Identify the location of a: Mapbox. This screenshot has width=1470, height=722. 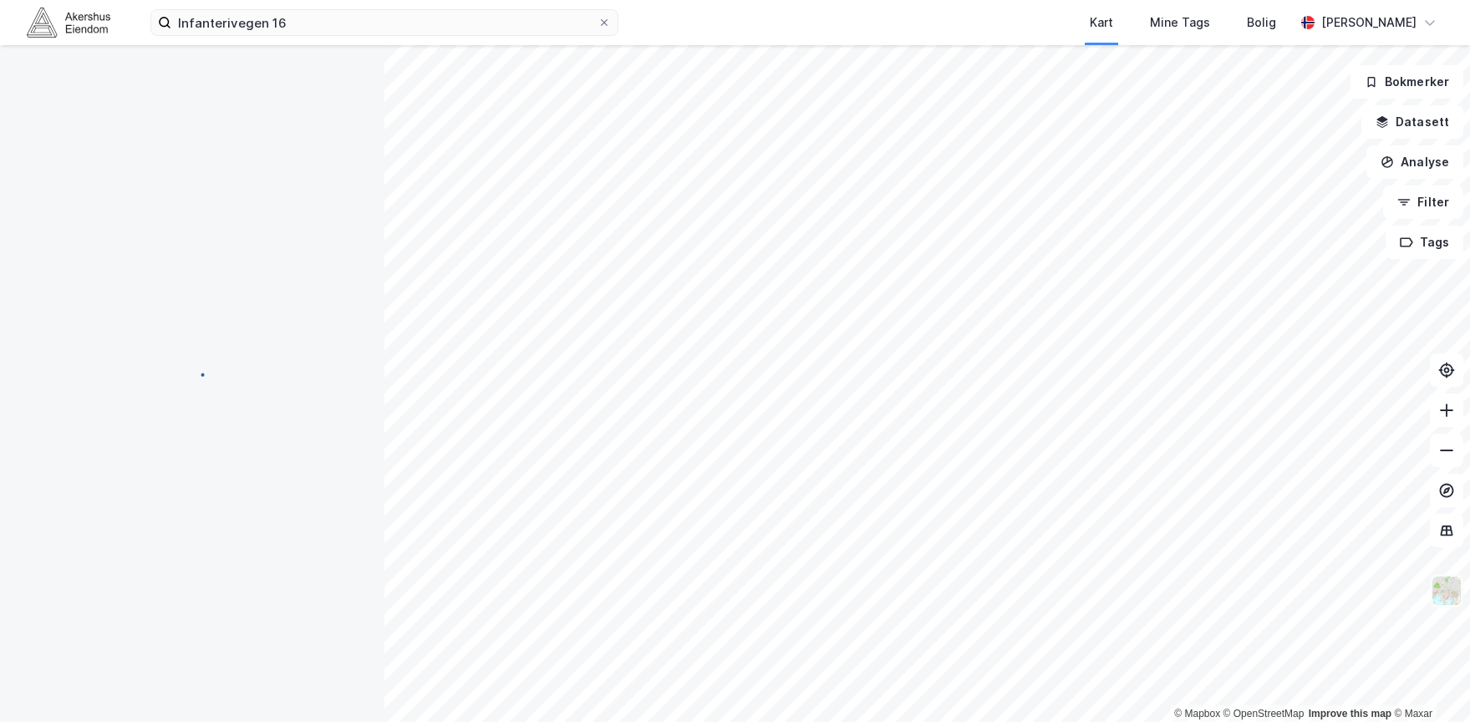
(1197, 714).